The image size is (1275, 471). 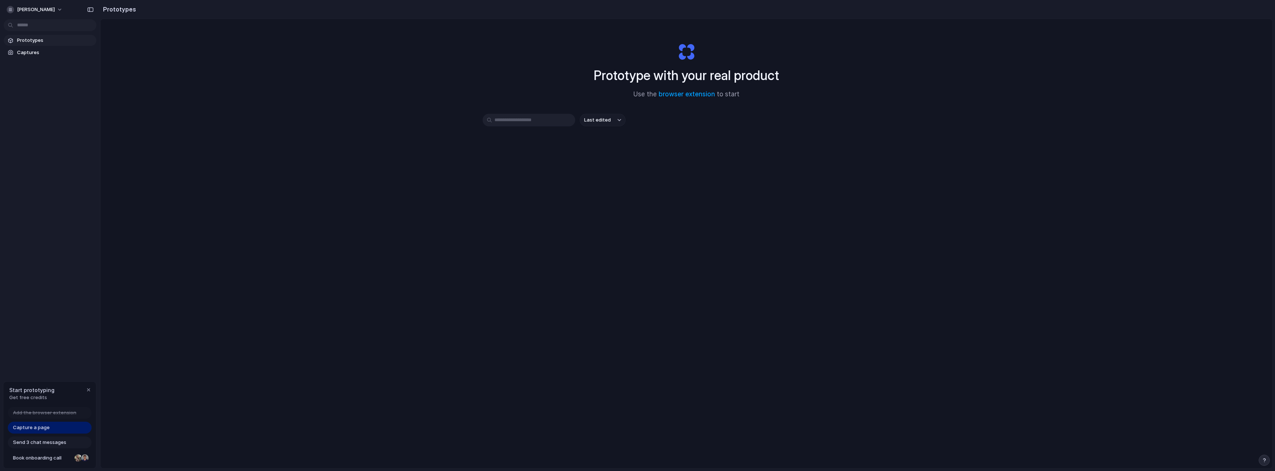 I want to click on span: Add the browser extension, so click(x=44, y=413).